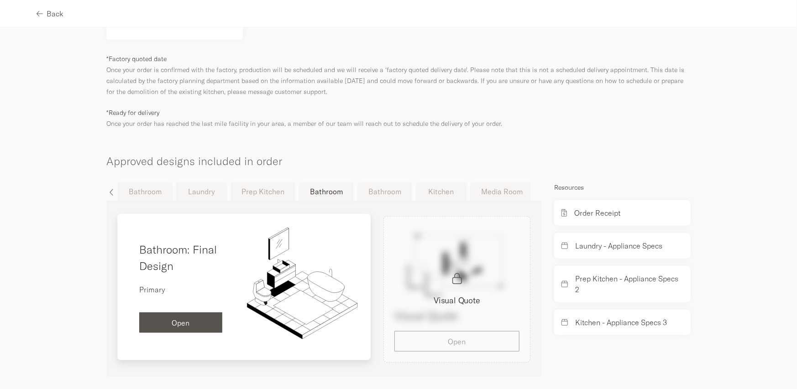  Describe the element at coordinates (302, 283) in the screenshot. I see `img: bathroom.svg` at that location.